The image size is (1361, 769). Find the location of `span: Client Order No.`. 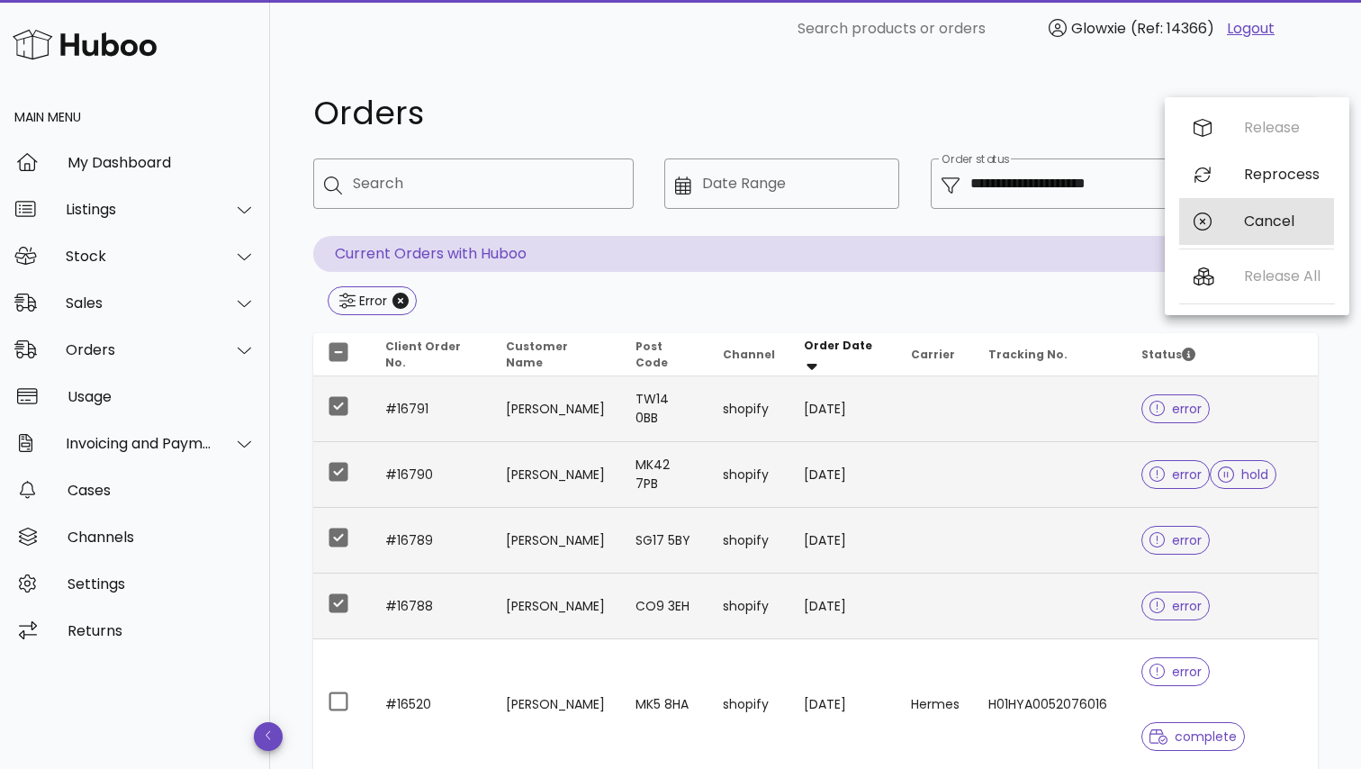

span: Client Order No. is located at coordinates (423, 354).